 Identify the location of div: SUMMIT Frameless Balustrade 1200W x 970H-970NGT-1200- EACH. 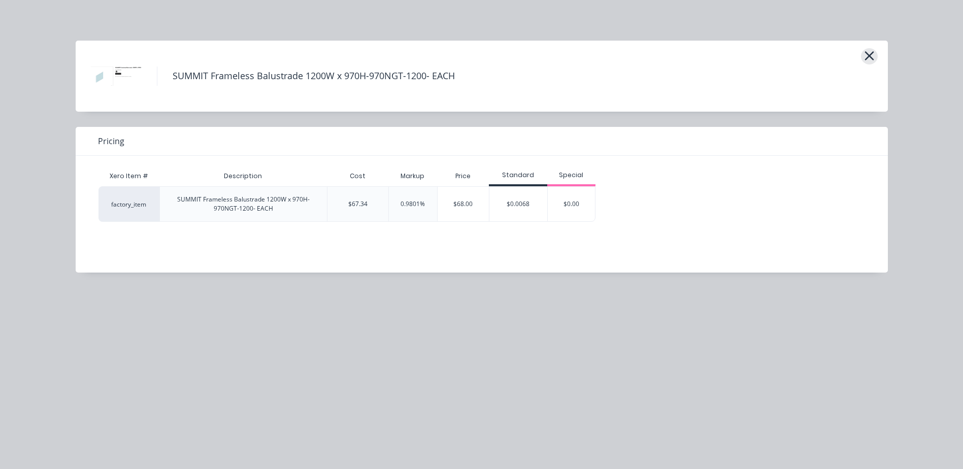
(243, 204).